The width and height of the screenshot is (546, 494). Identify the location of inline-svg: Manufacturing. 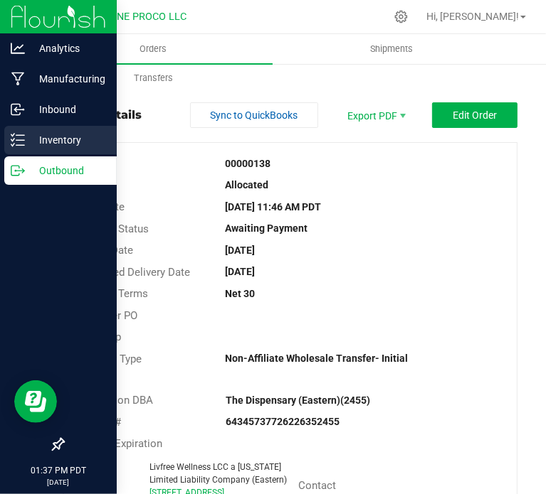
(18, 79).